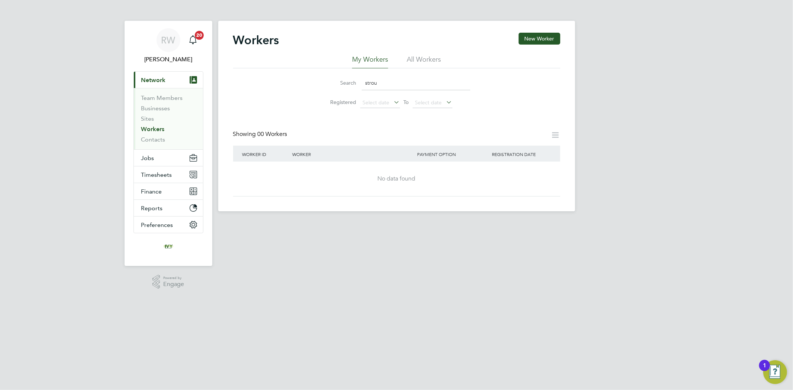 Image resolution: width=793 pixels, height=390 pixels. I want to click on div: Worker, so click(353, 154).